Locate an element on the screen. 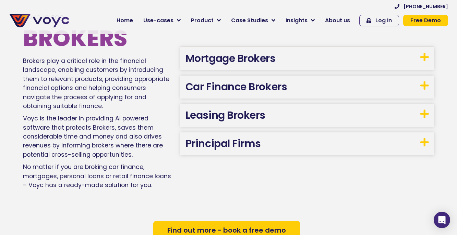 Image resolution: width=457 pixels, height=235 pixels. a: Car Finance Brokers is located at coordinates (236, 87).